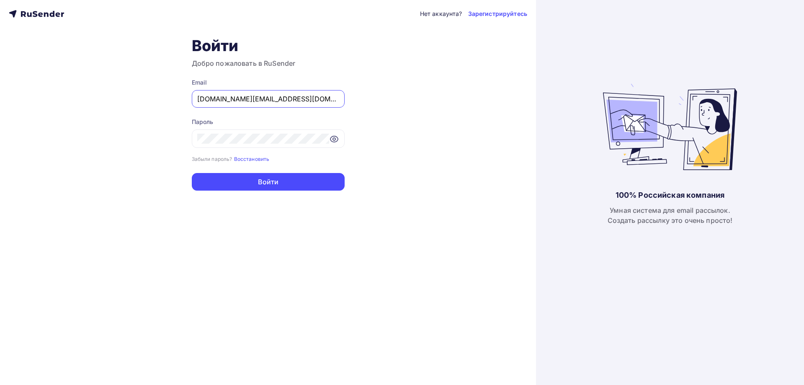 This screenshot has height=385, width=804. I want to click on div: 100% Российская компания, so click(670, 195).